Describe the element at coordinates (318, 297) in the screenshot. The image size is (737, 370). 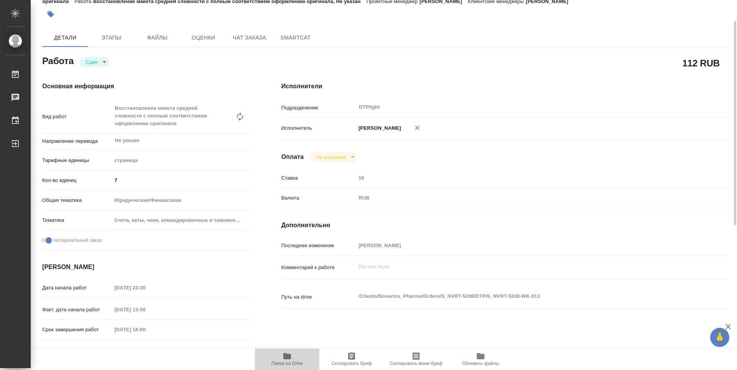
I see `p: Путь на drive` at that location.